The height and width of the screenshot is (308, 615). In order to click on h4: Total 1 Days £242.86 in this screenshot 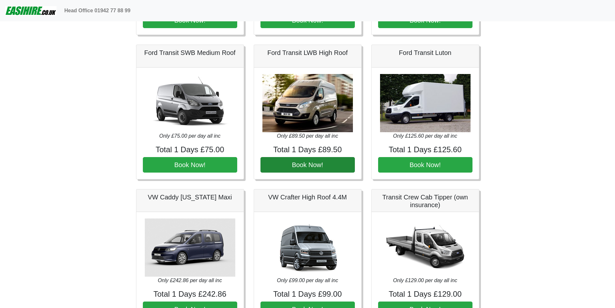, I will do `click(190, 294)`.